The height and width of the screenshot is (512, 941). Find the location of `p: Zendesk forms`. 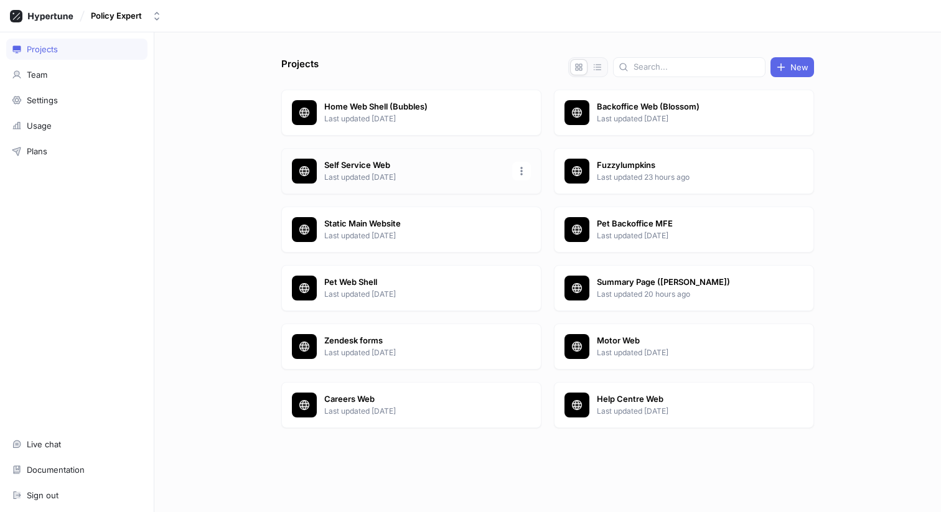

p: Zendesk forms is located at coordinates (415, 341).